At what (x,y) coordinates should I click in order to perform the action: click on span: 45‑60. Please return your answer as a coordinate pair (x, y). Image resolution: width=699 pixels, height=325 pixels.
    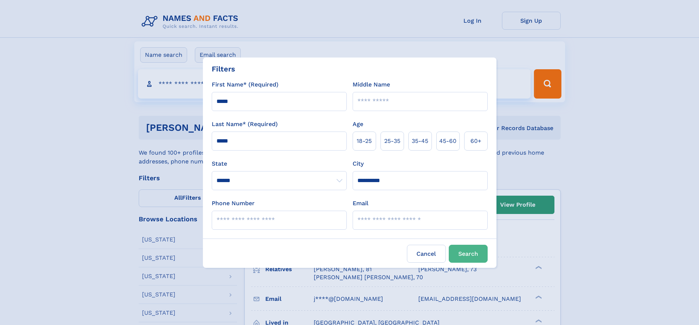
    Looking at the image, I should click on (448, 141).